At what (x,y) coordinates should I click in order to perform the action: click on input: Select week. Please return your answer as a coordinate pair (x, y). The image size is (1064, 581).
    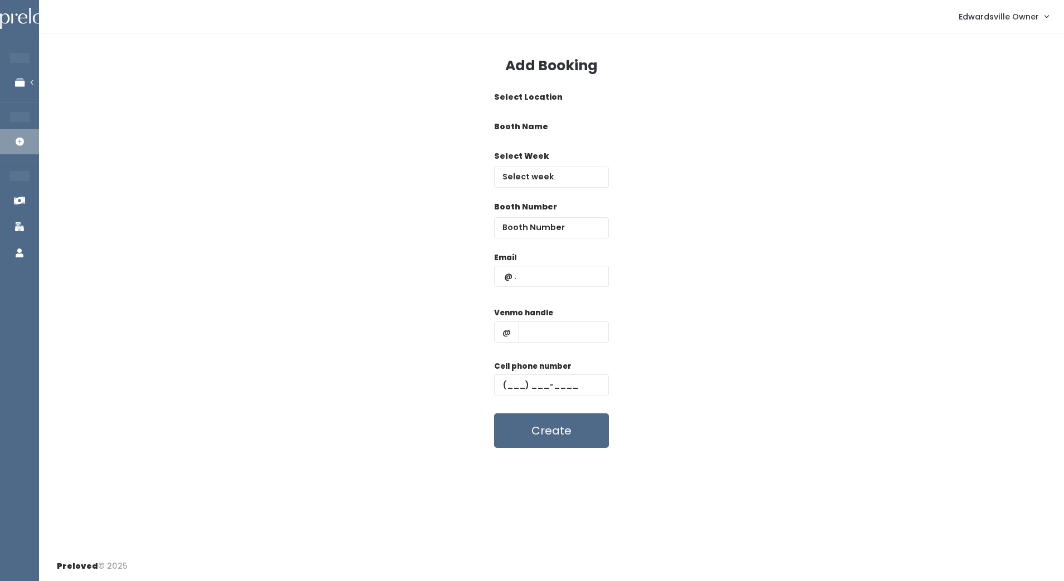
    Looking at the image, I should click on (551, 177).